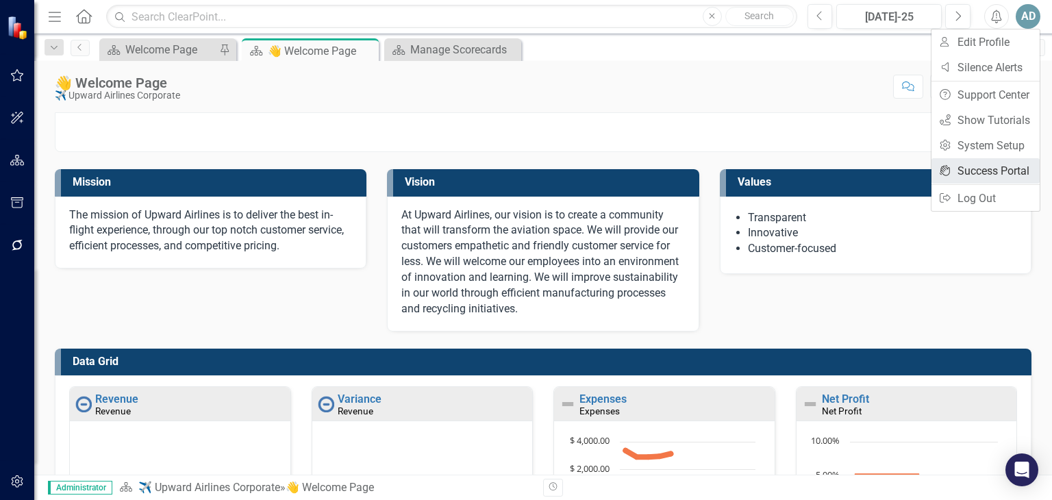  I want to click on text: $ 4,000.00, so click(589, 440).